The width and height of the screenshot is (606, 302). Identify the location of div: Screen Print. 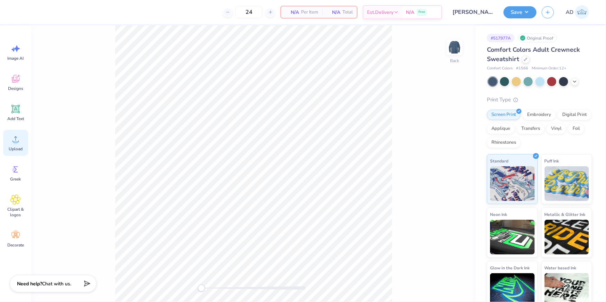
(504, 115).